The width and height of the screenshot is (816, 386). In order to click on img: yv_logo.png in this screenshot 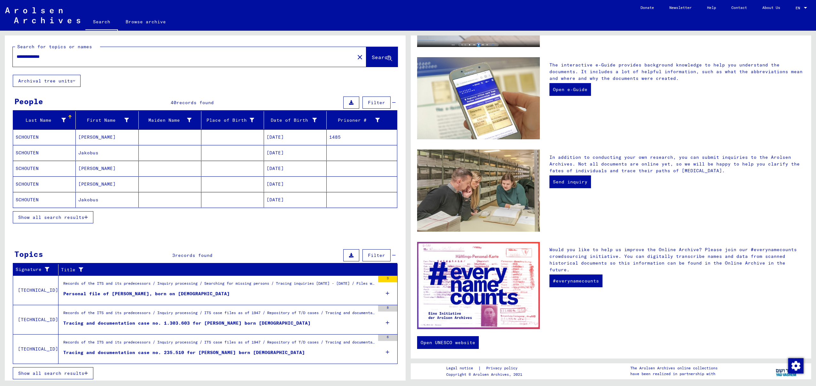, I will do `click(786, 371)`.